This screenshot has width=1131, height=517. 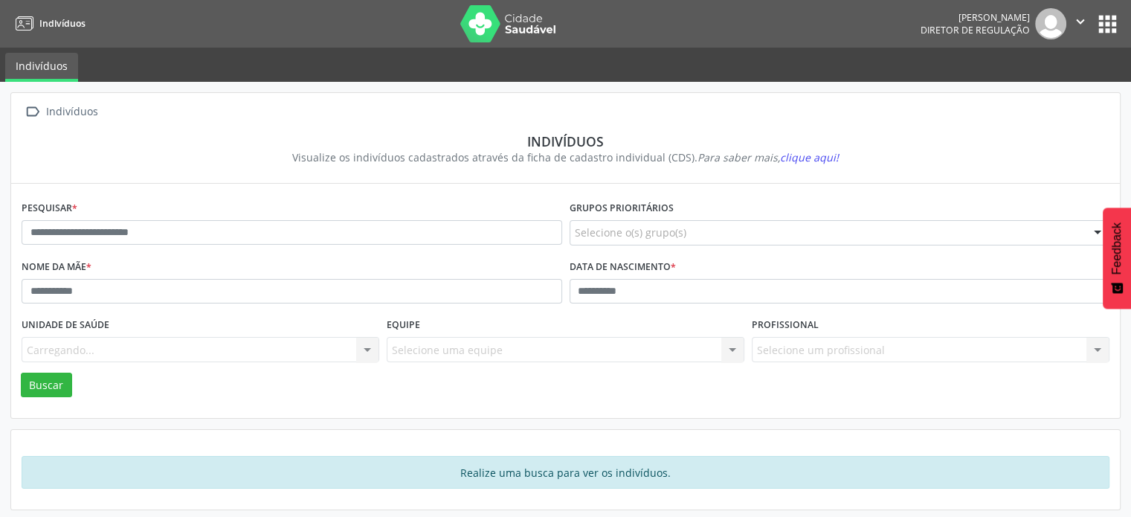 I want to click on i: Para saber mais,, so click(x=768, y=157).